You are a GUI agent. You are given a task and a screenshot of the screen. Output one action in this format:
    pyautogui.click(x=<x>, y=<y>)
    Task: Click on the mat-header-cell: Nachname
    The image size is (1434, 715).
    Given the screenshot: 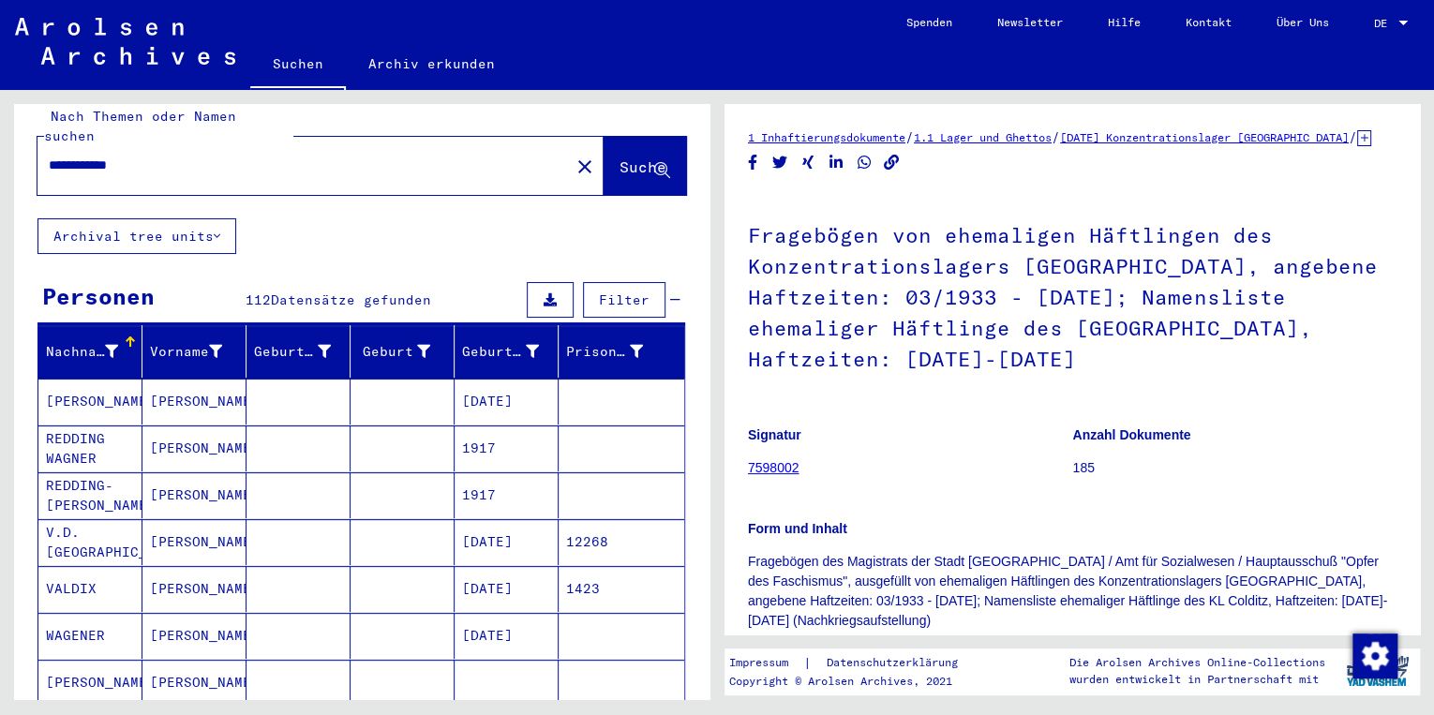 What is the action you would take?
    pyautogui.click(x=90, y=351)
    